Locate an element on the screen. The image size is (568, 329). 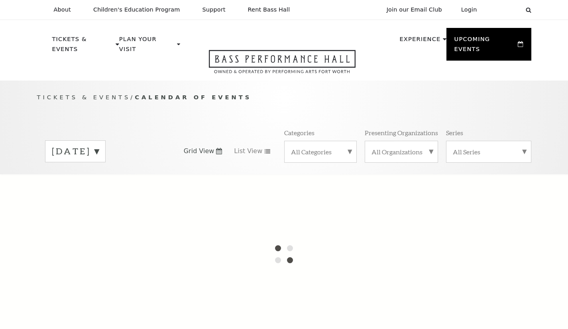
span: Tickets & Events is located at coordinates (84, 97).